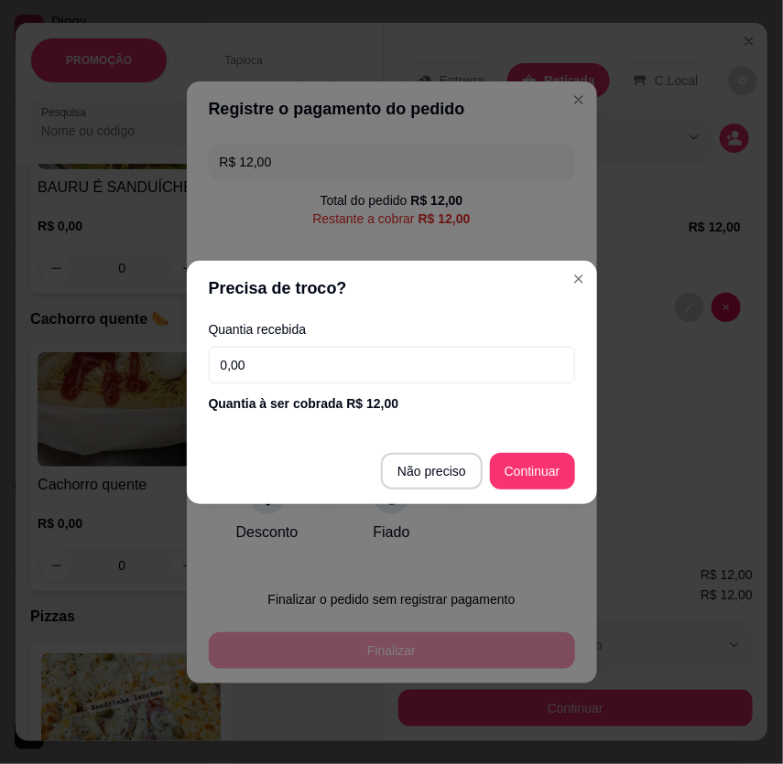 The height and width of the screenshot is (764, 783). I want to click on button: Continuar, so click(532, 471).